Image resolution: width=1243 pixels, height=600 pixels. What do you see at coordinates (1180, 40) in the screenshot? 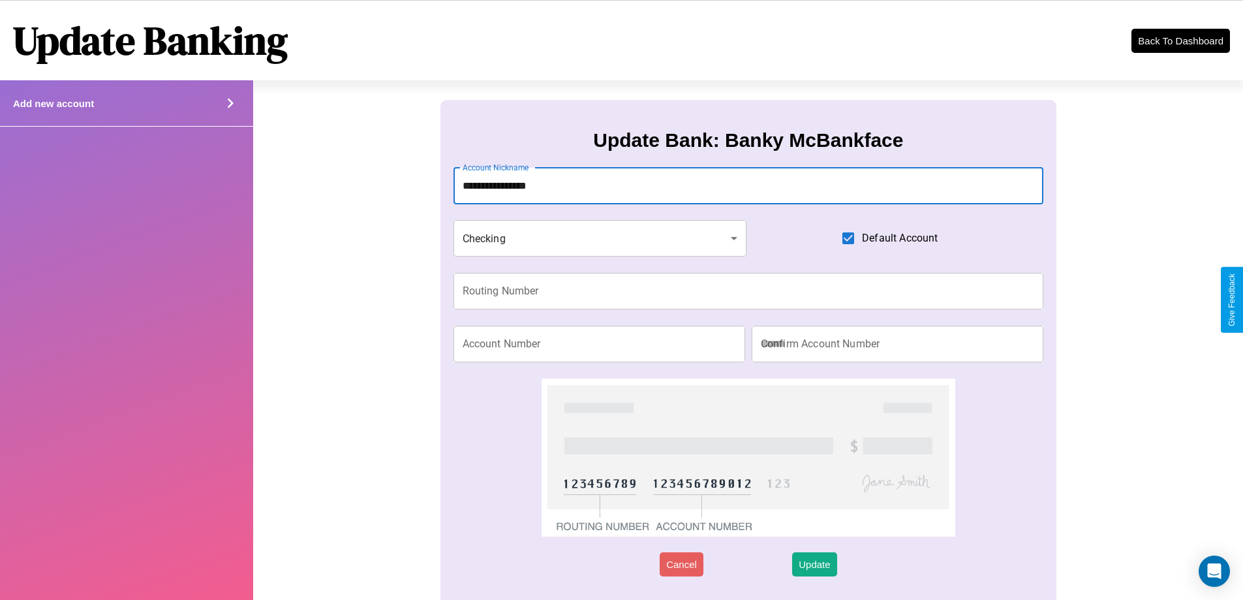
I see `button: Back To Dashboard` at bounding box center [1180, 40].